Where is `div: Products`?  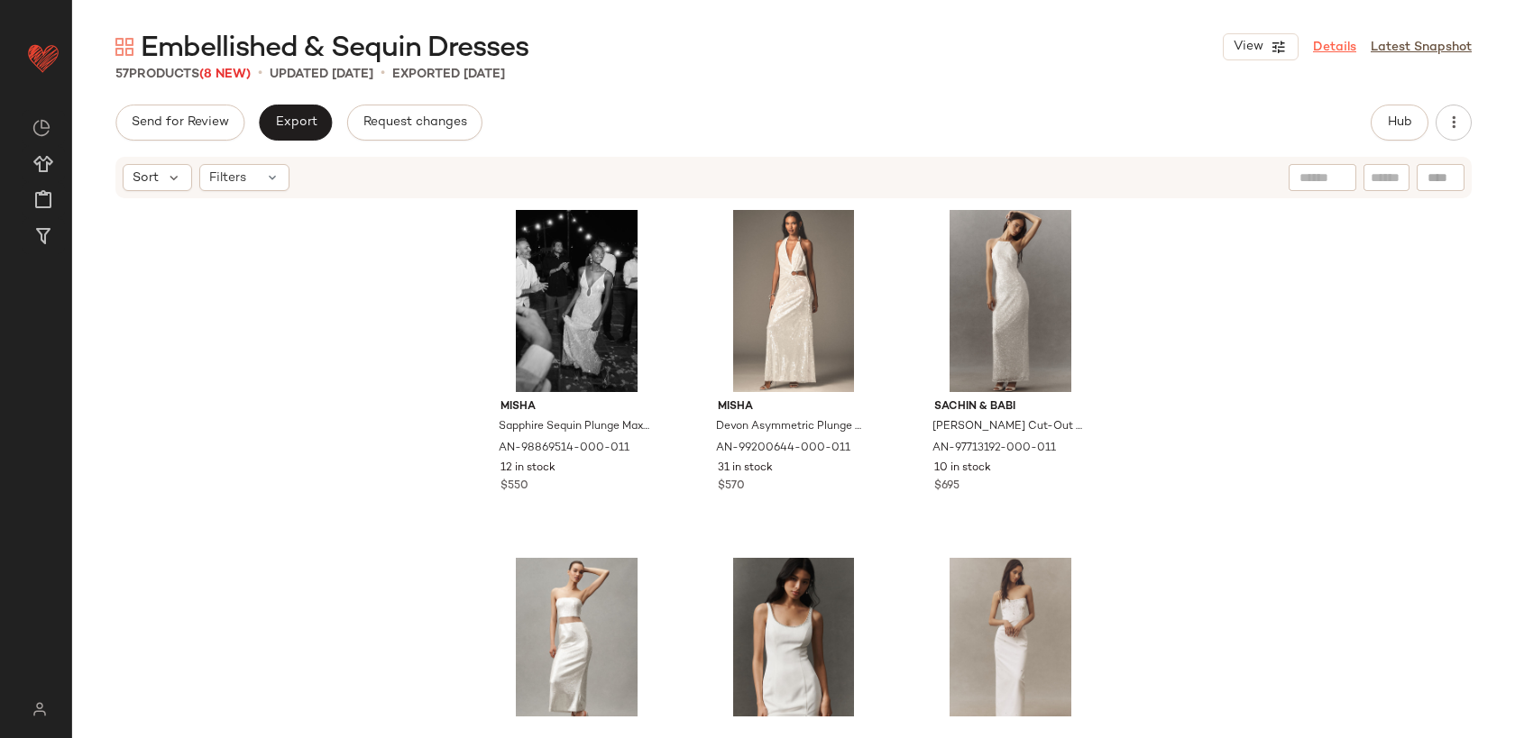 div: Products is located at coordinates (183, 74).